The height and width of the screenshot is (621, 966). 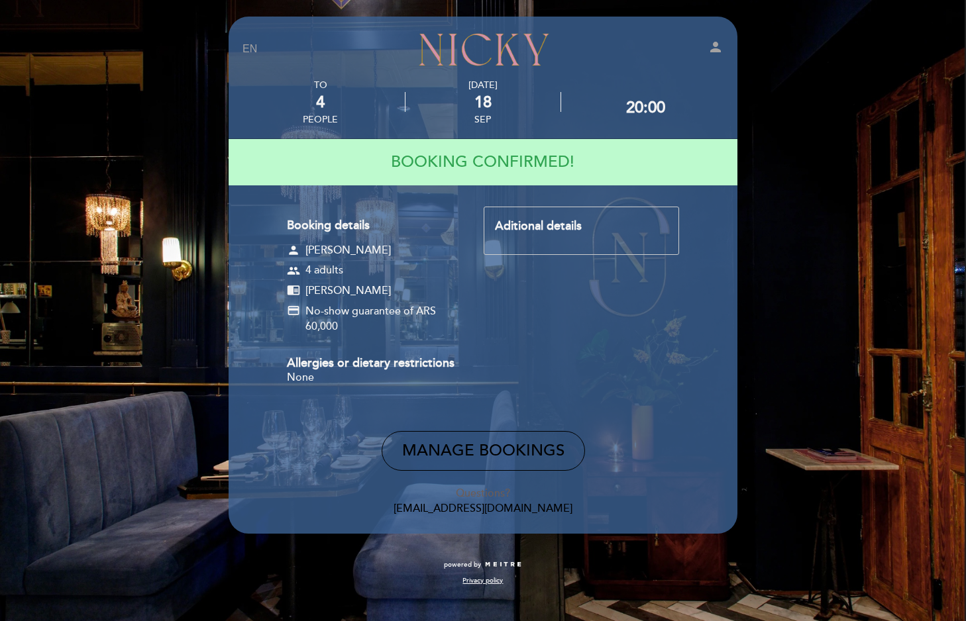 I want to click on span: credit_card, so click(x=293, y=319).